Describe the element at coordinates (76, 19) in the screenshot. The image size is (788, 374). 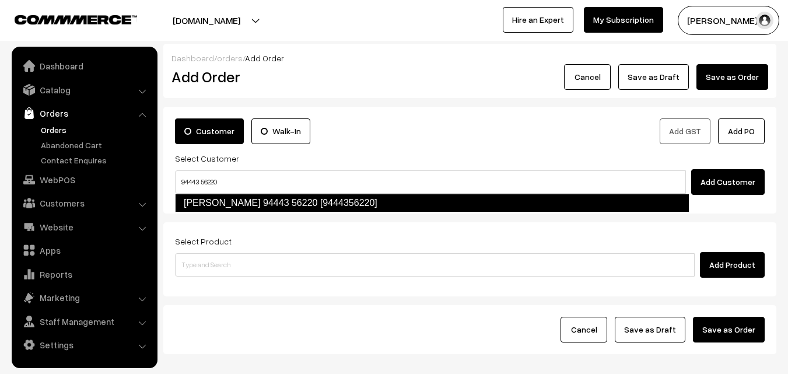
I see `img: COMMMERCE` at that location.